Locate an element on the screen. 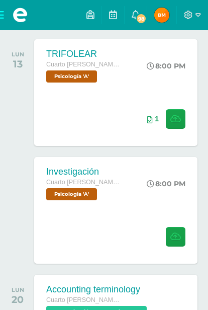 This screenshot has width=208, height=310. div: Investigación is located at coordinates (84, 171).